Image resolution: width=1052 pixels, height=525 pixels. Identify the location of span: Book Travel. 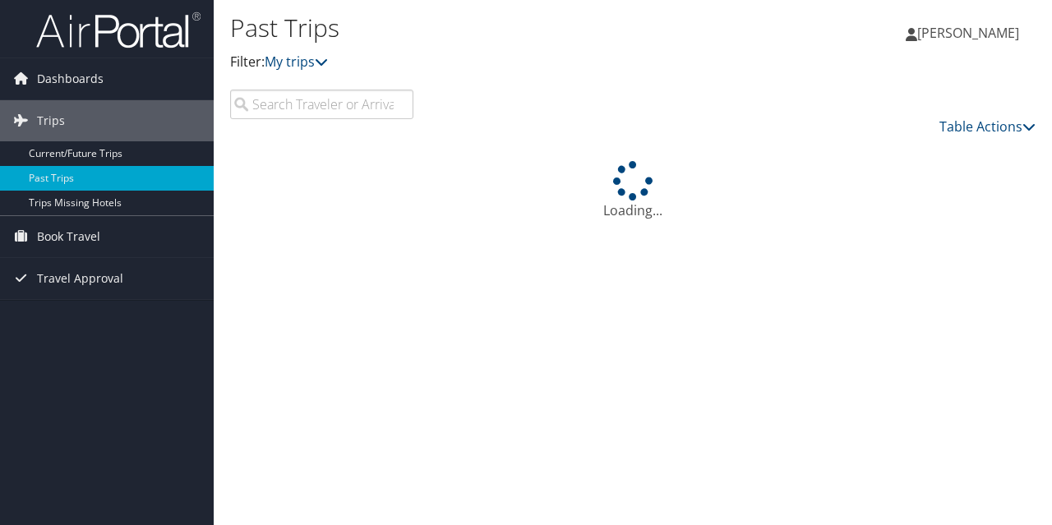
(68, 237).